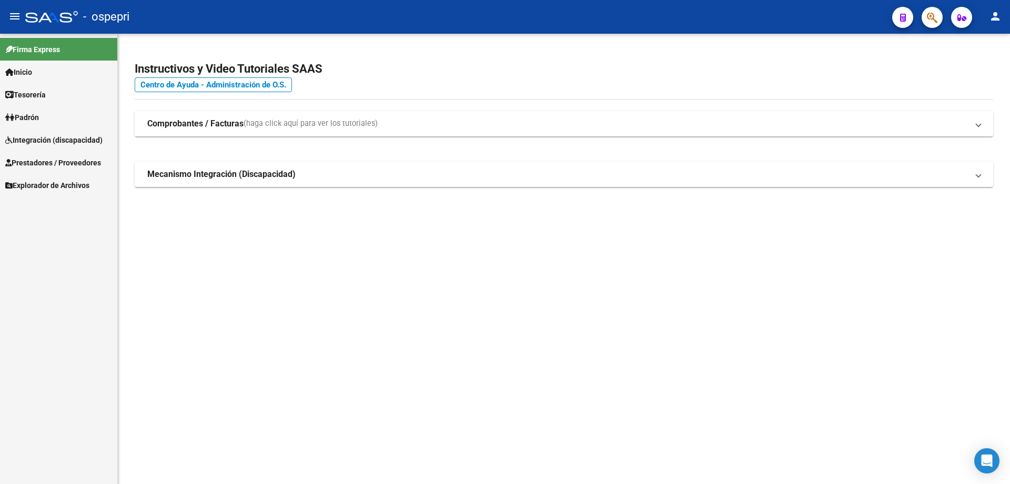  What do you see at coordinates (33, 49) in the screenshot?
I see `span: Firma Express` at bounding box center [33, 49].